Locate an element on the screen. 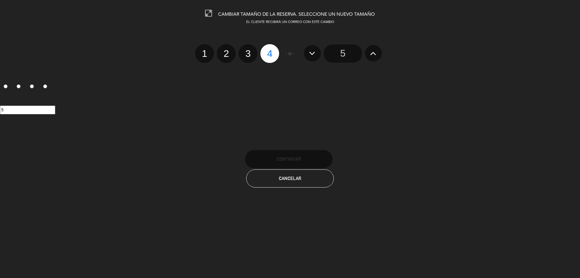  input: 4 is located at coordinates (45, 86).